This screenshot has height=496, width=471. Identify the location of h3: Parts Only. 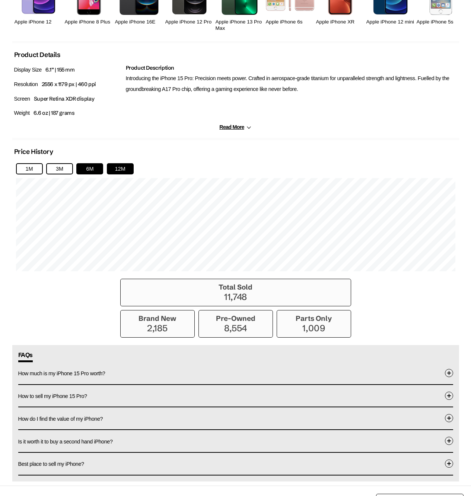
(314, 318).